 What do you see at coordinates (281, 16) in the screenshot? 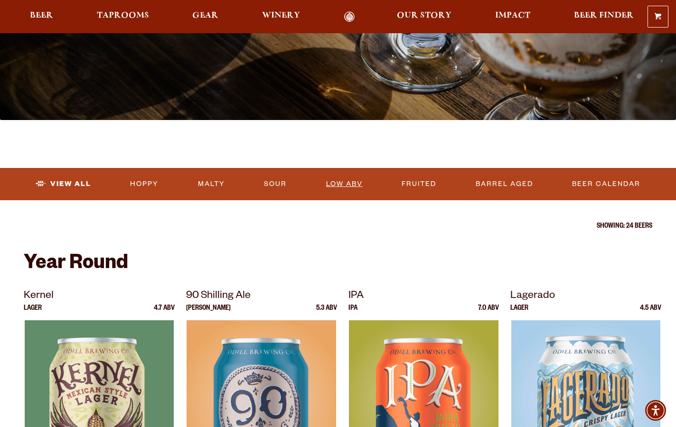
I see `span: Winery` at bounding box center [281, 16].